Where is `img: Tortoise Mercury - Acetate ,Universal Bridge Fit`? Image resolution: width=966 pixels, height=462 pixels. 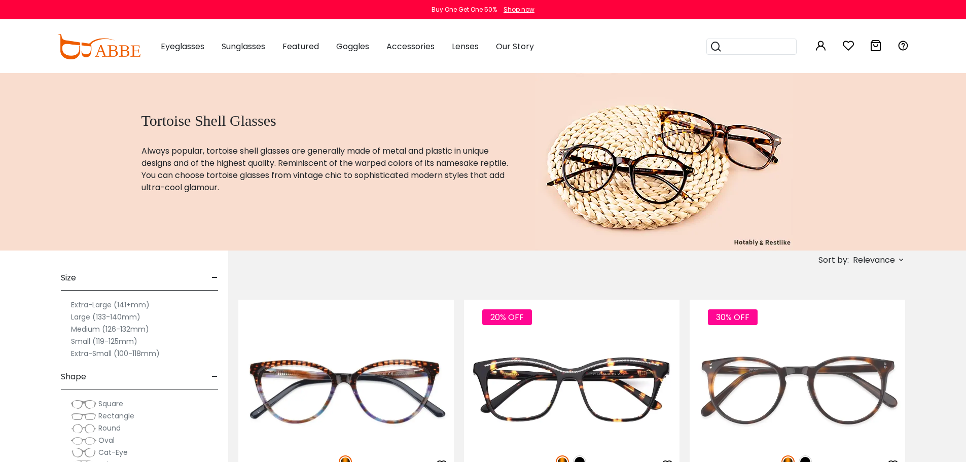
img: Tortoise Mercury - Acetate ,Universal Bridge Fit is located at coordinates (797, 390).